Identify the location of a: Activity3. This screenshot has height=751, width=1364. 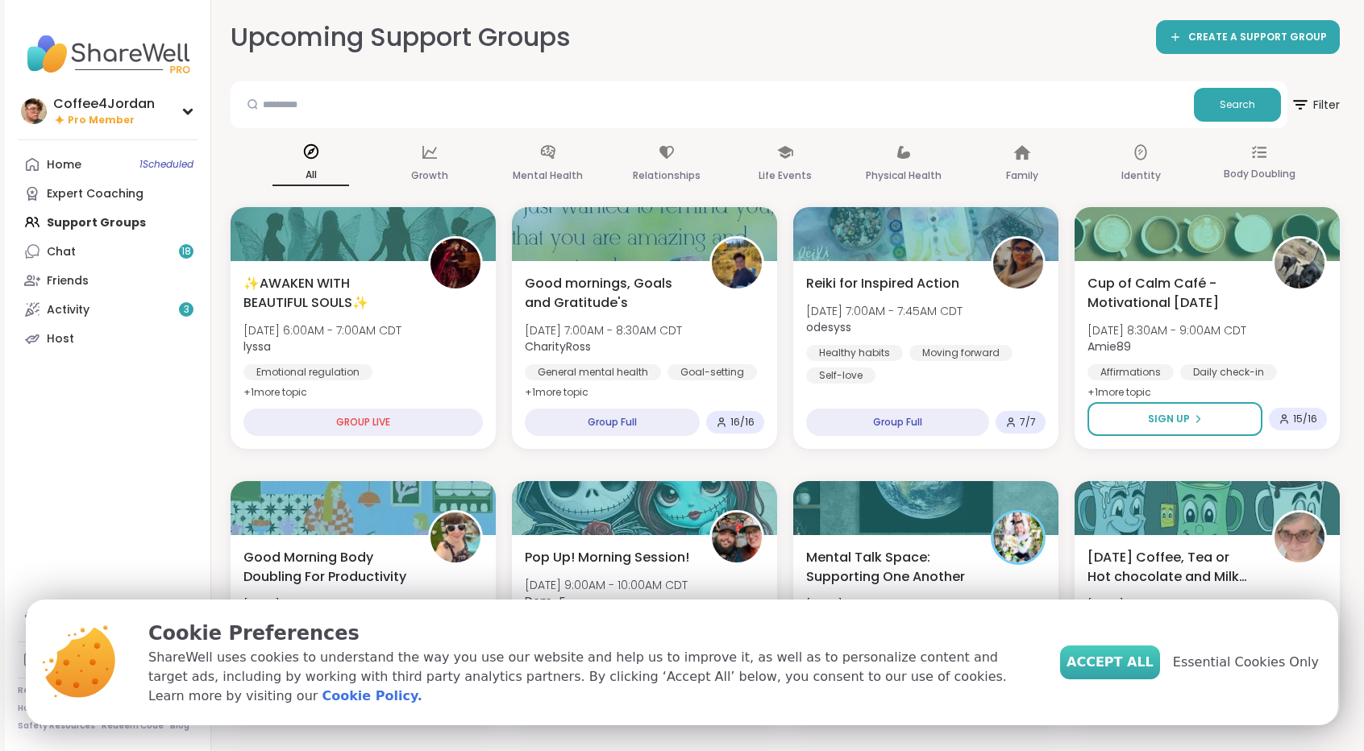
(107, 310).